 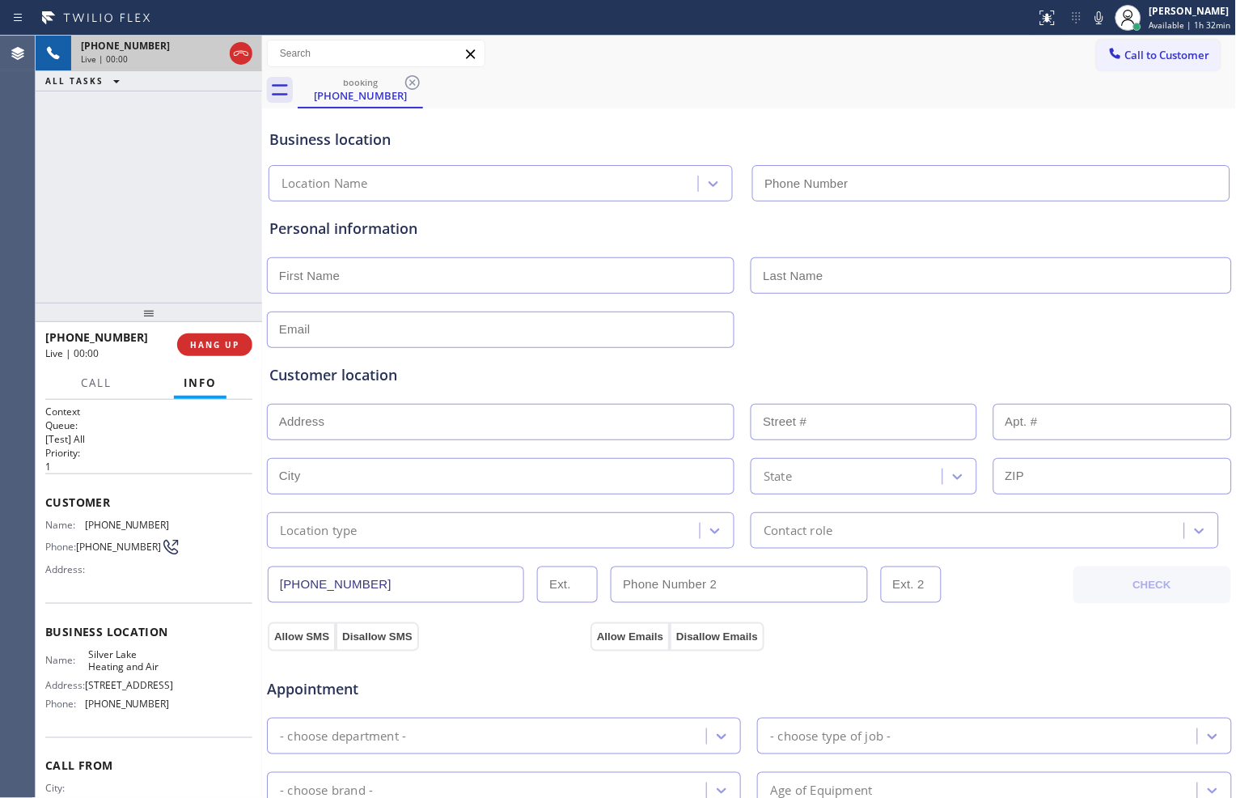 What do you see at coordinates (798, 530) in the screenshot?
I see `div: Contact role` at bounding box center [798, 530].